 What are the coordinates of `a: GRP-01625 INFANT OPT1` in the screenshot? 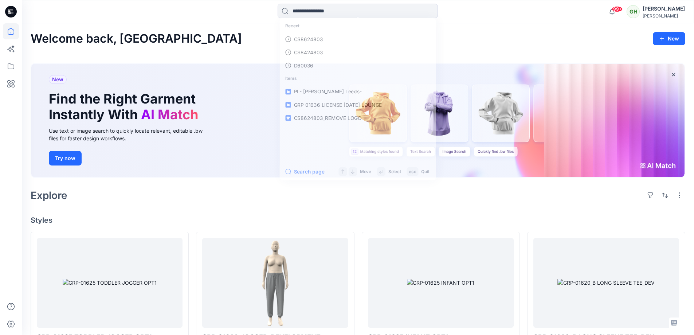 It's located at (441, 283).